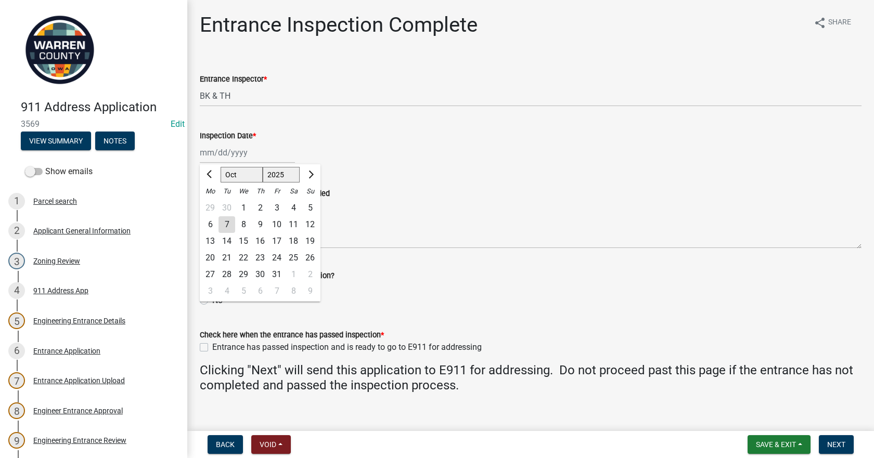  What do you see at coordinates (277, 241) in the screenshot?
I see `div: Friday, October 17, 2025` at bounding box center [277, 241].